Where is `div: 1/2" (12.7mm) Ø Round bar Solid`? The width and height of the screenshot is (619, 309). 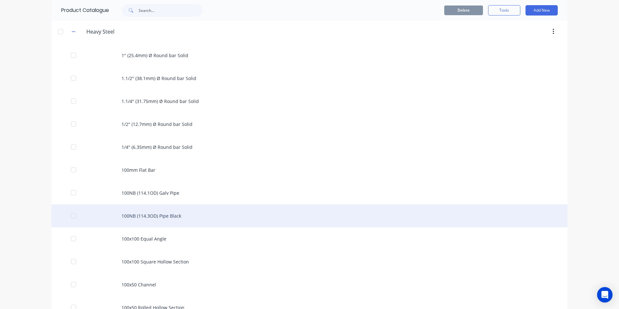 div: 1/2" (12.7mm) Ø Round bar Solid is located at coordinates (310, 124).